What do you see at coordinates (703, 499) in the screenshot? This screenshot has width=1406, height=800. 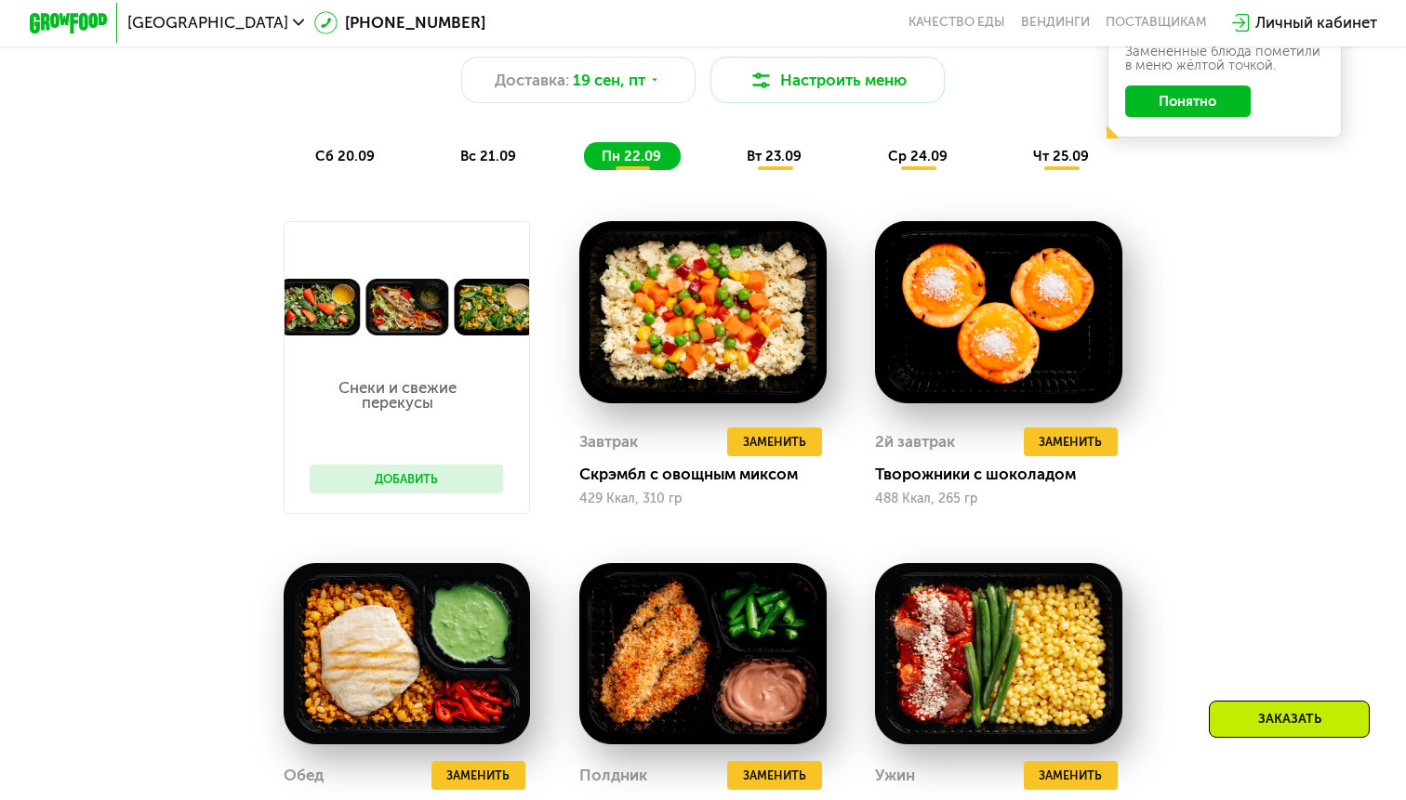 I see `div: 429 Ккал, 310 гр` at bounding box center [703, 499].